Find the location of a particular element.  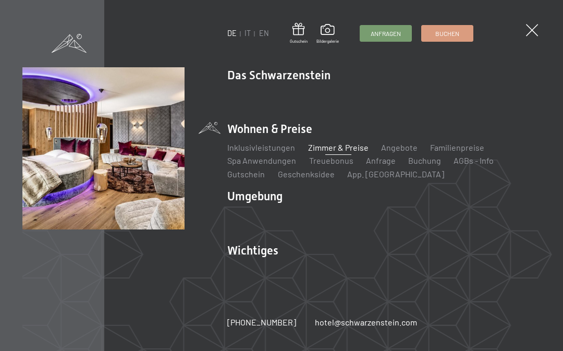

a: Bildergalerie is located at coordinates (327, 34).